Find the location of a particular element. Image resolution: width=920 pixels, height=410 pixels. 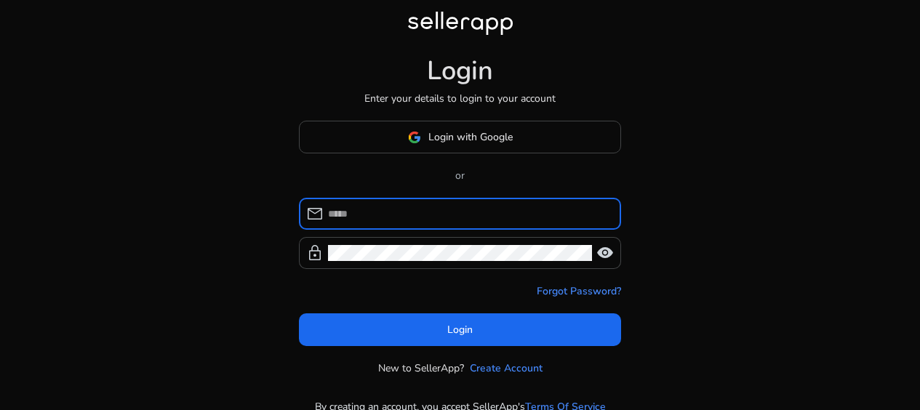

p: or is located at coordinates (460, 175).